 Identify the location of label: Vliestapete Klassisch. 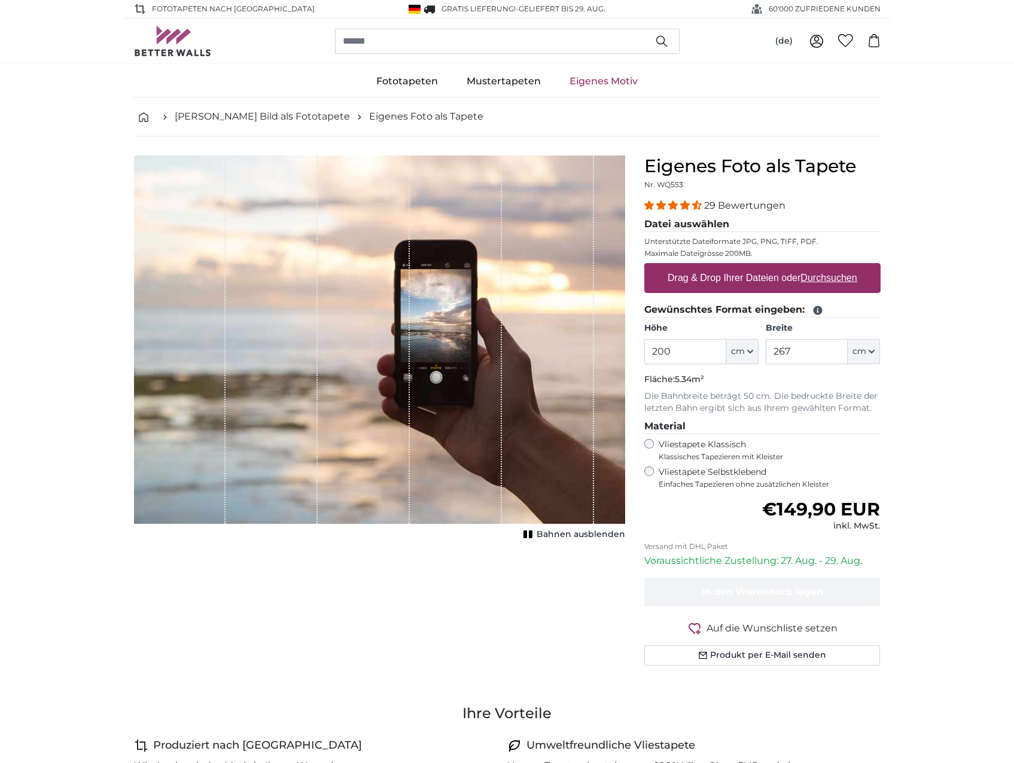
(764, 450).